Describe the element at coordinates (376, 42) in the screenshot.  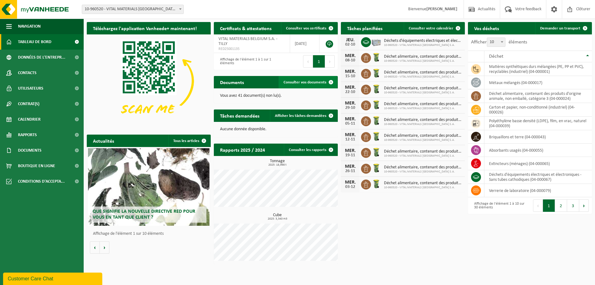
I see `img: PB-LB-0680-HPE-GY-11` at that location.